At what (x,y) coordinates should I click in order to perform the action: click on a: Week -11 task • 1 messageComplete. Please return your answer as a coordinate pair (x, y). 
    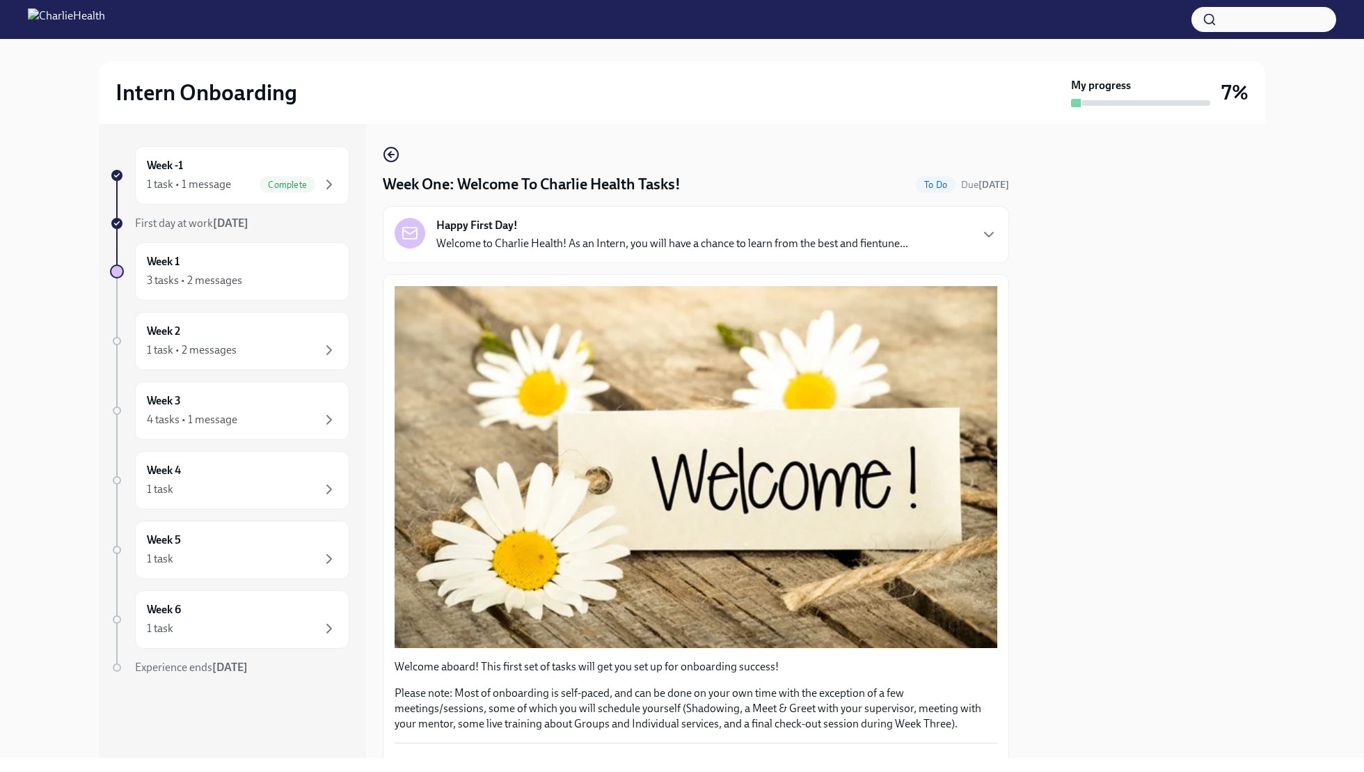
    Looking at the image, I should click on (230, 175).